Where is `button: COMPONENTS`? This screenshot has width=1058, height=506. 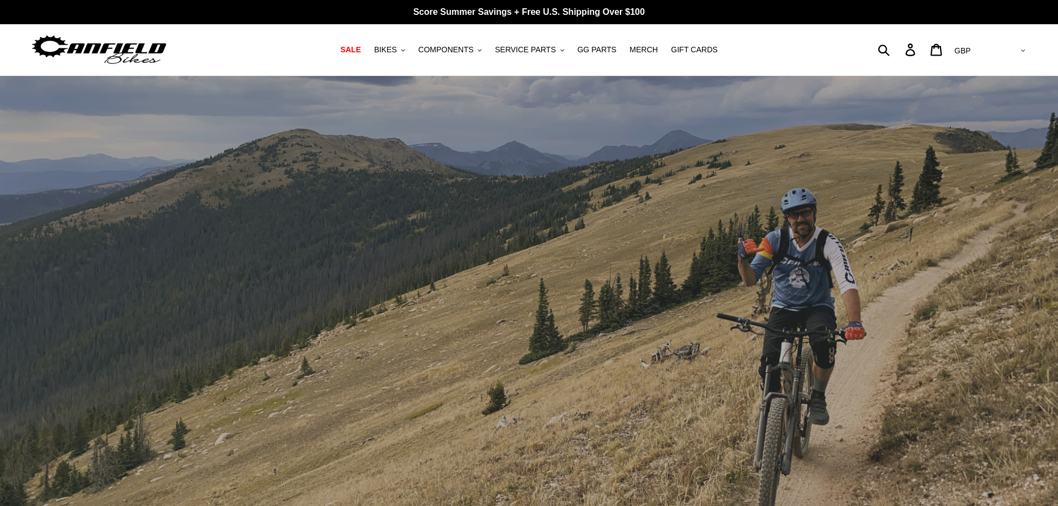
button: COMPONENTS is located at coordinates (450, 50).